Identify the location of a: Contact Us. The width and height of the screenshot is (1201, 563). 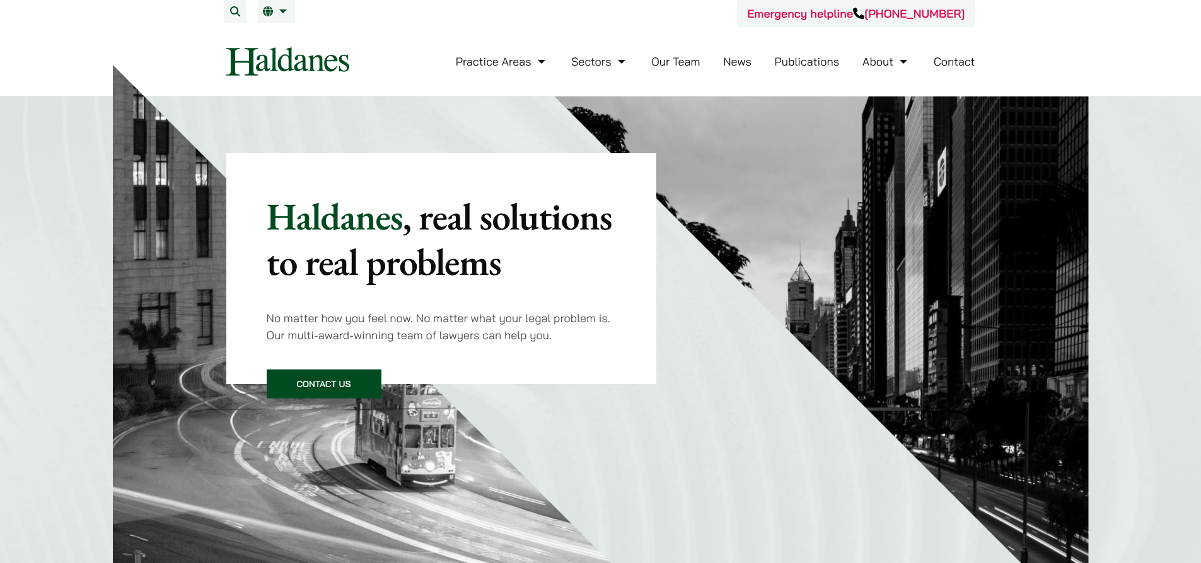
(324, 384).